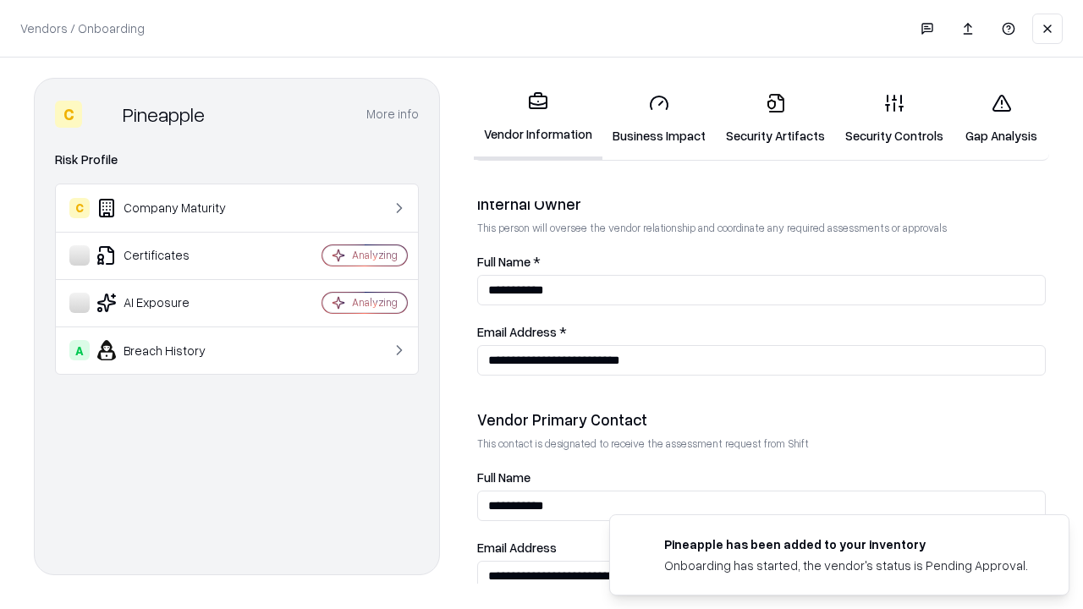 Image resolution: width=1083 pixels, height=609 pixels. What do you see at coordinates (393, 114) in the screenshot?
I see `button: More info` at bounding box center [393, 114].